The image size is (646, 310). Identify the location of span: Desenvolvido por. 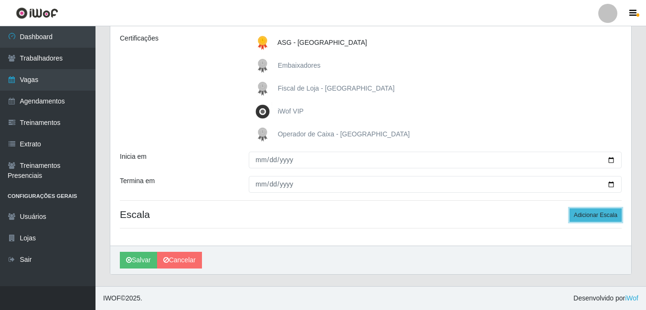
(606, 298).